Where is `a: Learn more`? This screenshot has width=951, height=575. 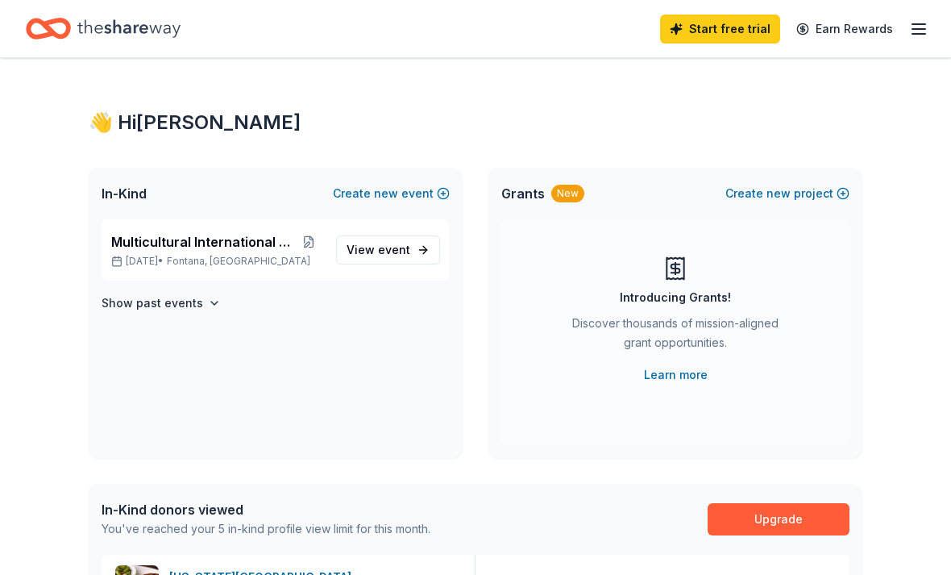
a: Learn more is located at coordinates (676, 375).